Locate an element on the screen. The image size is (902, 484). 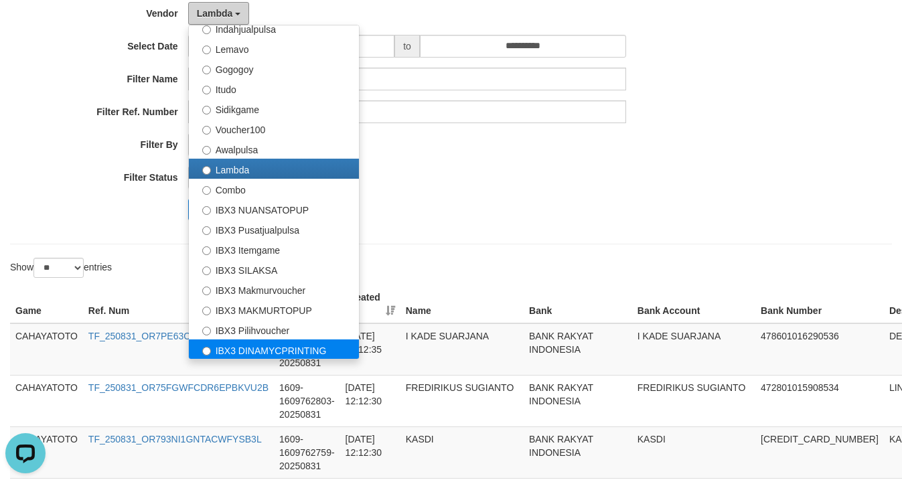
input: Indahjualpulsa is located at coordinates (206, 29).